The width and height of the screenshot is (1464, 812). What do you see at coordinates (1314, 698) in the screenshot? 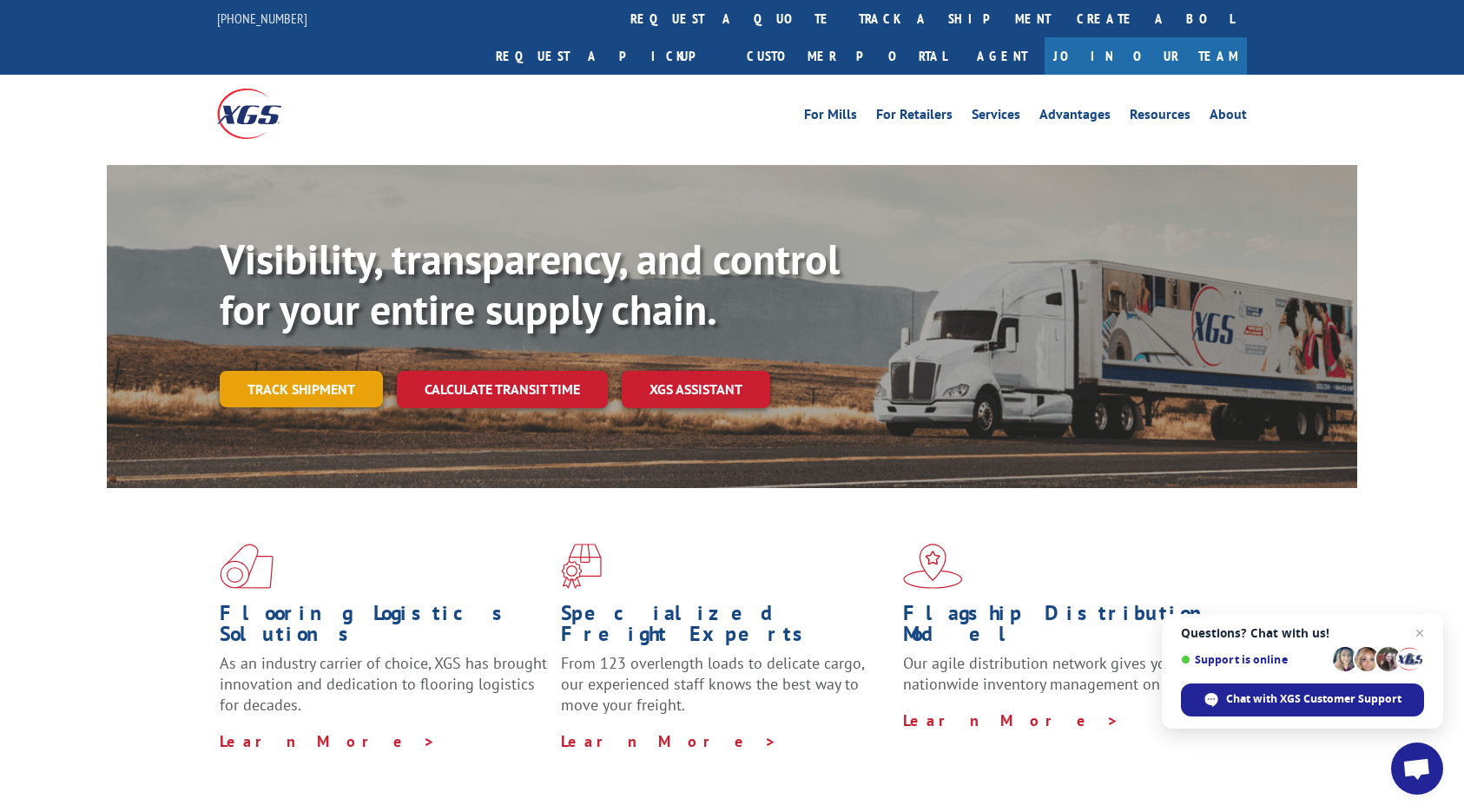
I see `span: Chat with XGS Customer Support` at bounding box center [1314, 698].